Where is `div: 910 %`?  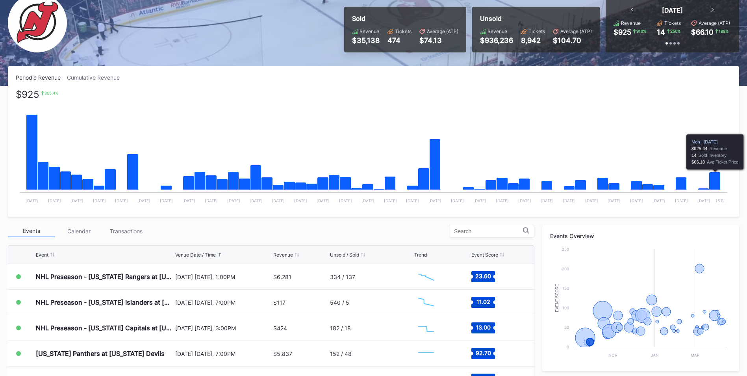 div: 910 % is located at coordinates (641, 31).